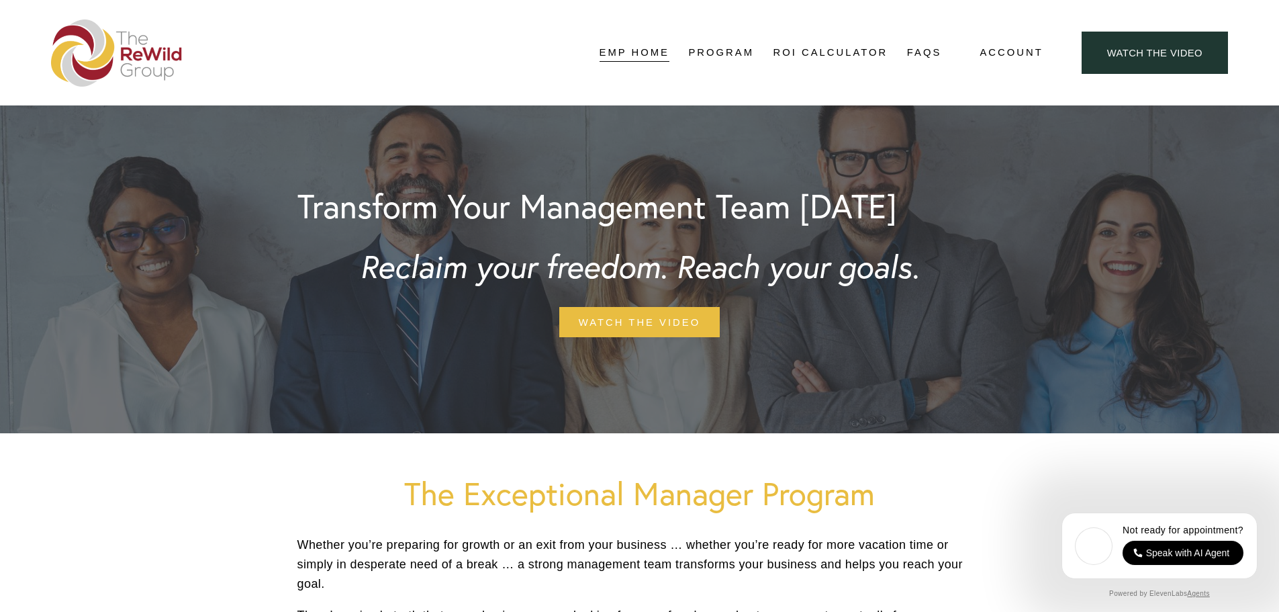 The height and width of the screenshot is (612, 1279). I want to click on span: Account, so click(1011, 52).